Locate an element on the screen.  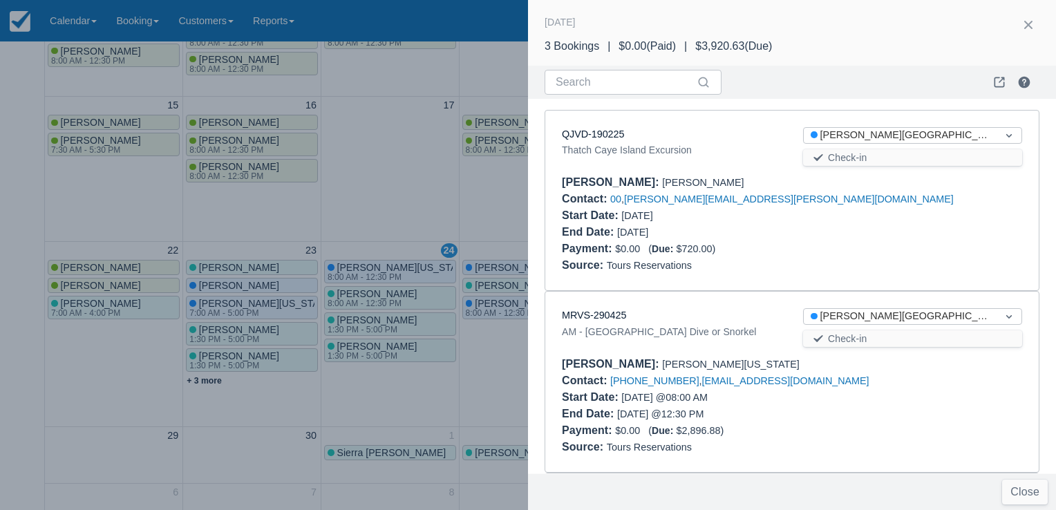
div: $3,920.63 ( Due ) is located at coordinates (734, 46).